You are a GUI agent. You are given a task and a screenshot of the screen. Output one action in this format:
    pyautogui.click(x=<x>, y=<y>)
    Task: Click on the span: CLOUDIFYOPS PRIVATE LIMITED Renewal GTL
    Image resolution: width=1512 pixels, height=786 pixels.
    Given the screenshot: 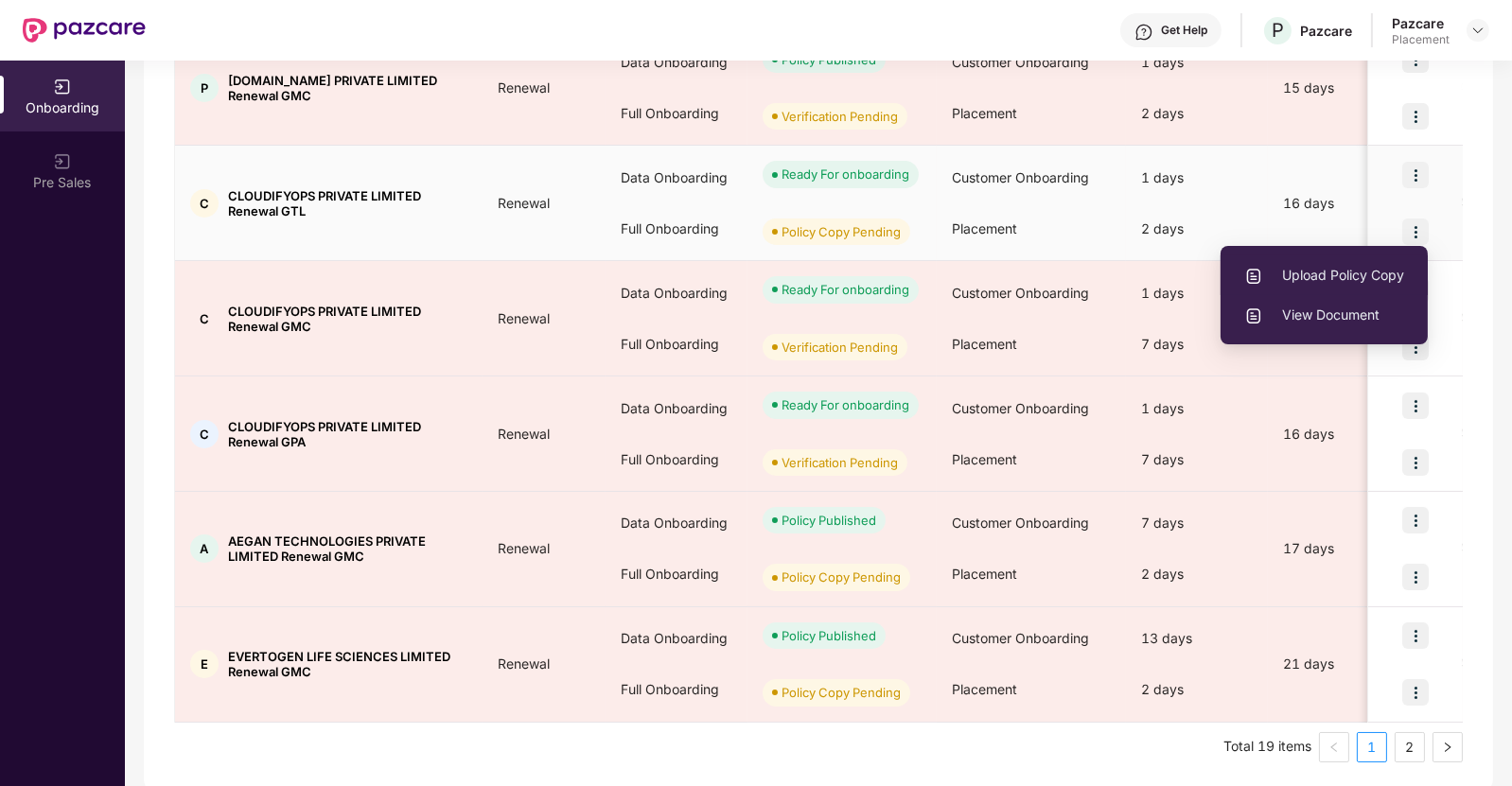 What is the action you would take?
    pyautogui.click(x=347, y=203)
    